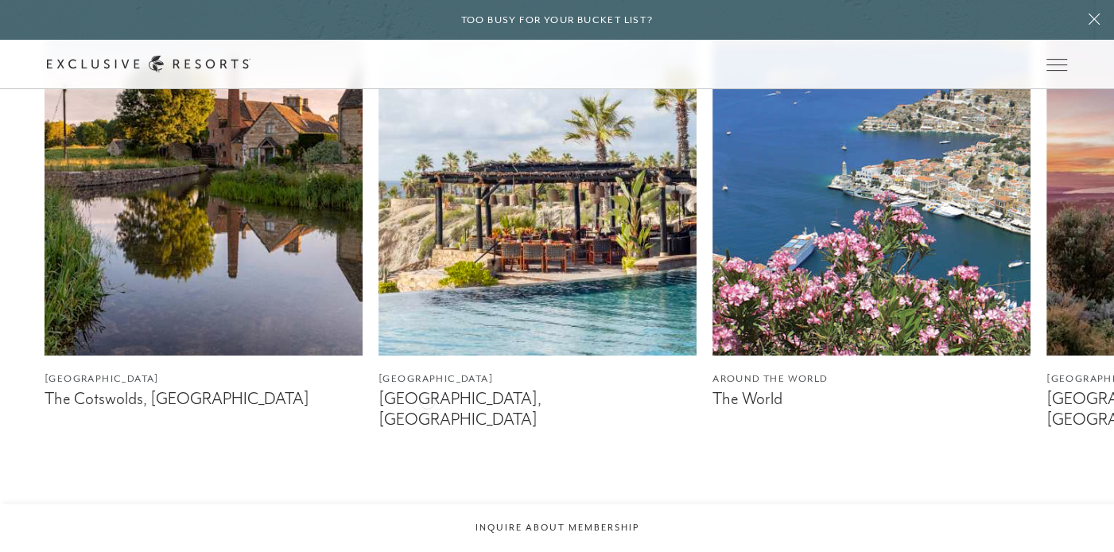  I want to click on h6: Too busy for your bucket list?, so click(557, 20).